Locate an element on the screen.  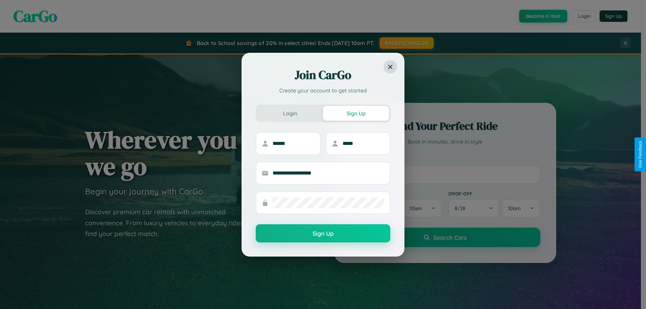
p: Create your account to get started is located at coordinates (323, 91).